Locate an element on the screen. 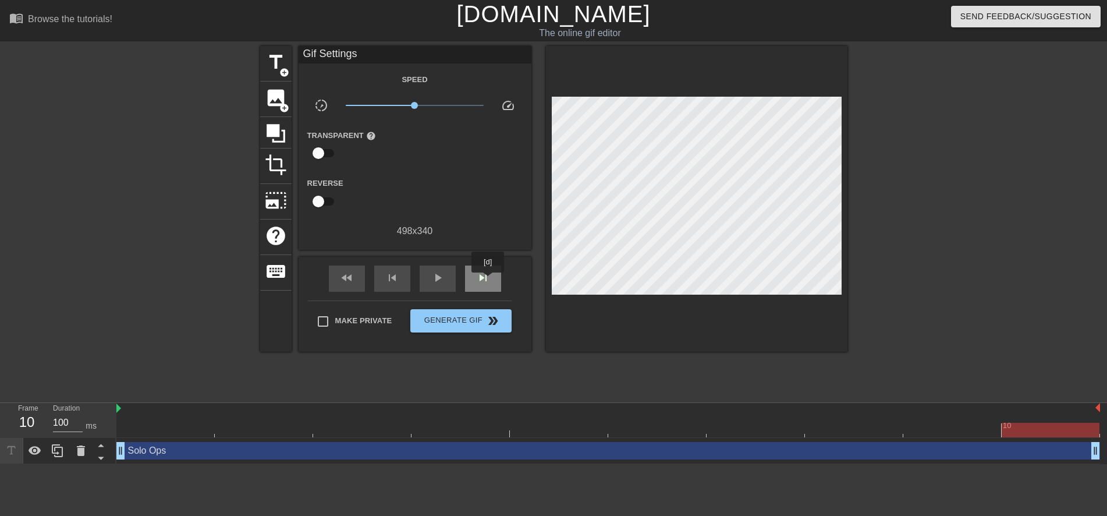  span: Generate Gif is located at coordinates (461, 321).